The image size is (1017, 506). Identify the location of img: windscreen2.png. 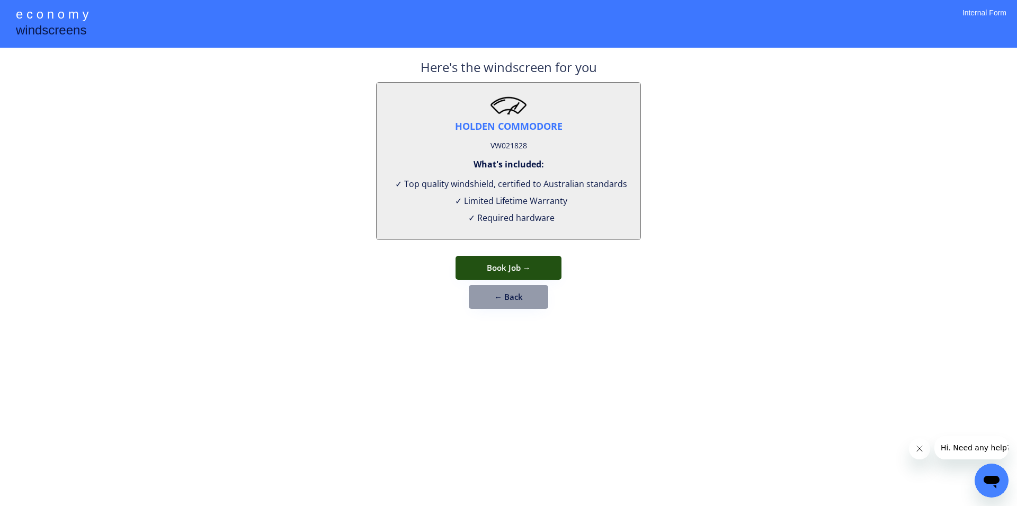
(509, 105).